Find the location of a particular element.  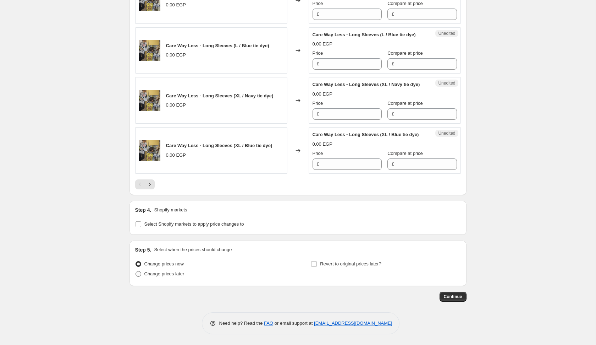

span: Select Shopify markets to apply price changes to is located at coordinates (194, 224).